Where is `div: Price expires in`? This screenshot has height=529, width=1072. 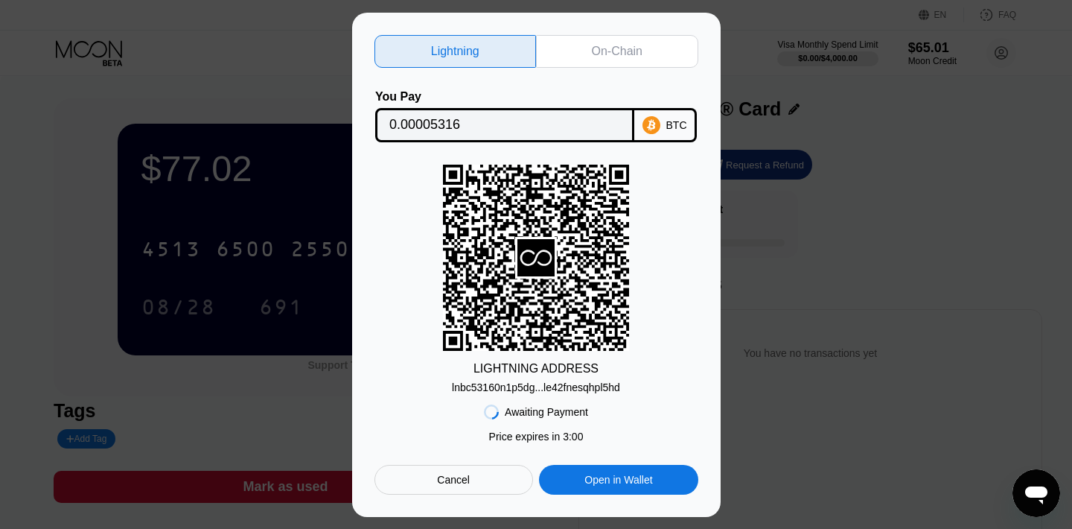
div: Price expires in is located at coordinates (536, 436).